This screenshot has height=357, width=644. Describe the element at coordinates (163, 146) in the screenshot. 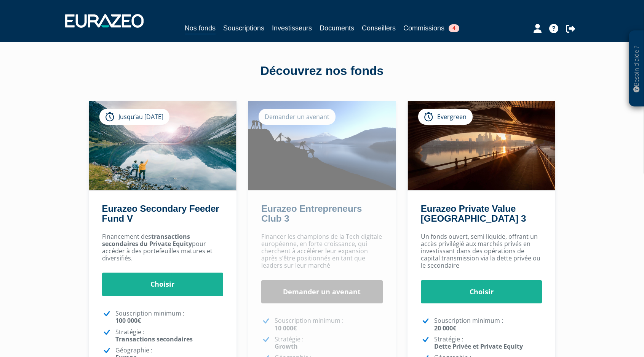

I see `img: Eurazeo Secondary Feeder Fund V` at that location.